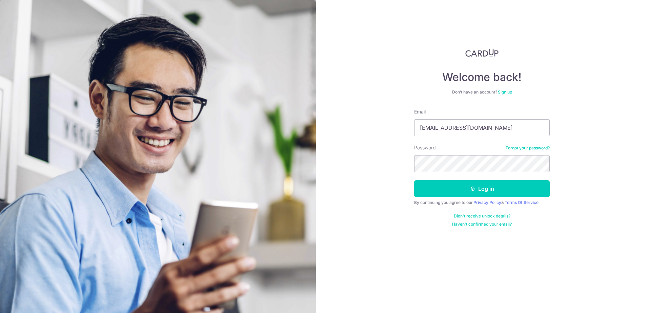 This screenshot has width=648, height=313. Describe the element at coordinates (488, 202) in the screenshot. I see `a: Privacy Policy` at that location.